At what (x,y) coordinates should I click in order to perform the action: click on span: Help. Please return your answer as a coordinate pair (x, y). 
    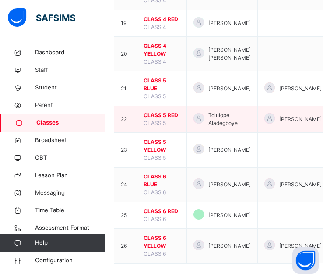
    Looking at the image, I should click on (70, 243).